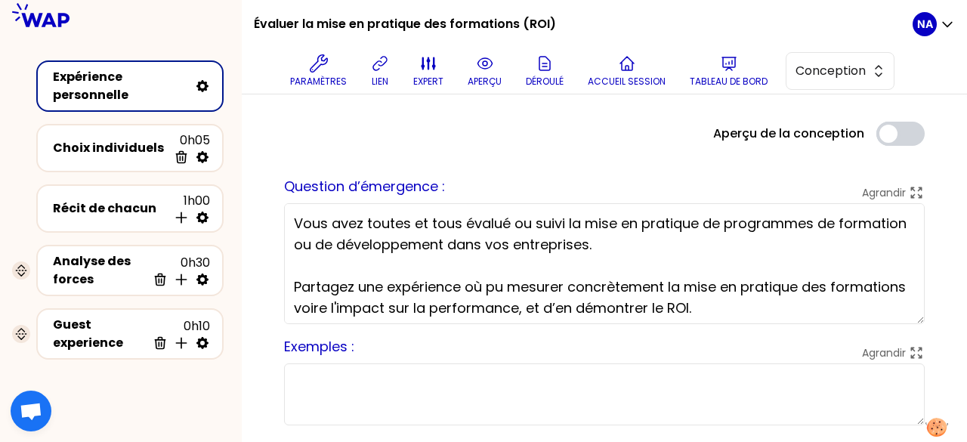  What do you see at coordinates (380, 82) in the screenshot?
I see `p: lien` at bounding box center [380, 82].